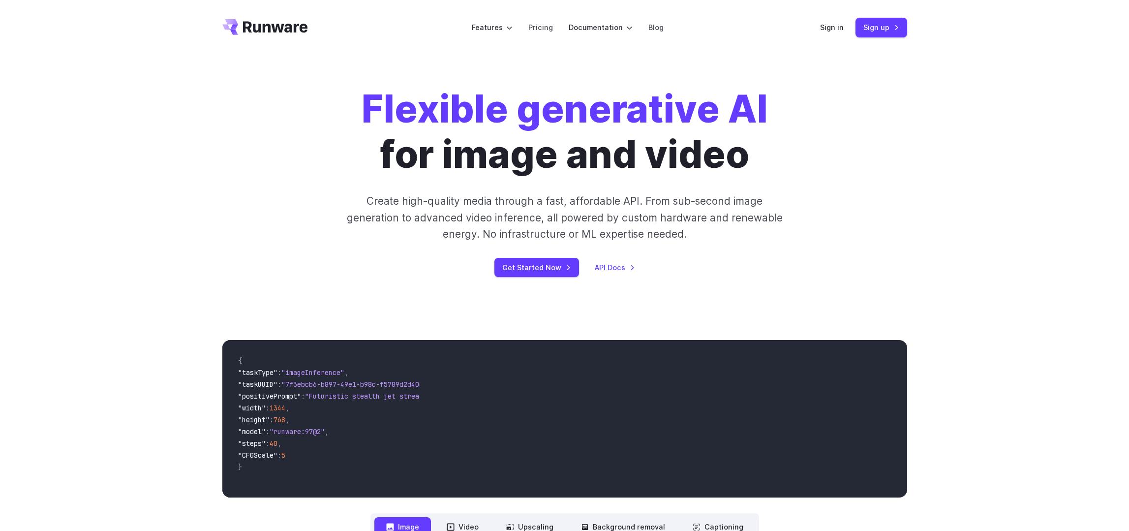 Image resolution: width=1129 pixels, height=531 pixels. What do you see at coordinates (270, 396) in the screenshot?
I see `span: "positivePrompt"` at bounding box center [270, 396].